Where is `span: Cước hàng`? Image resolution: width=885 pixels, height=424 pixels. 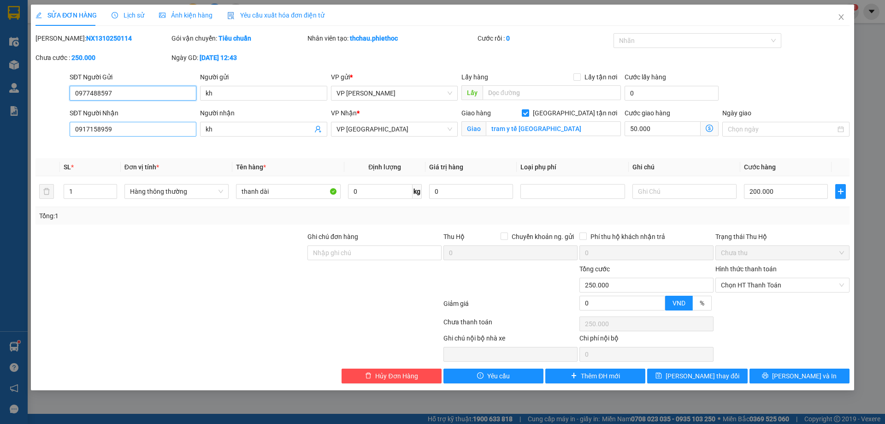 span: Cước hàng is located at coordinates (760, 167).